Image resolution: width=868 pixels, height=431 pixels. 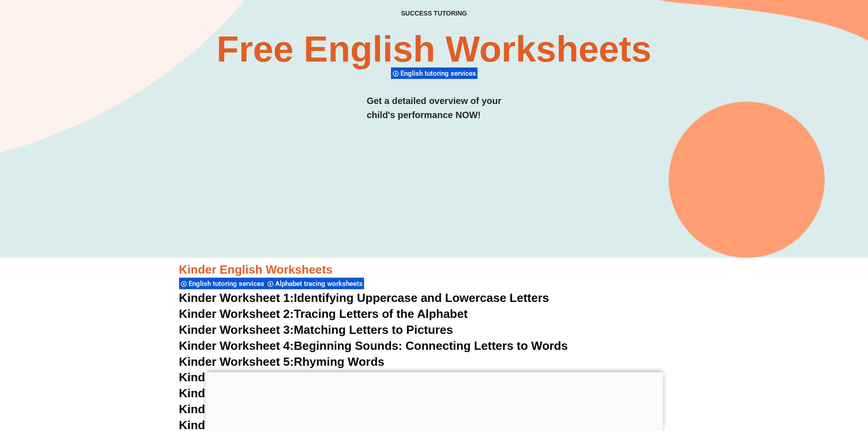 What do you see at coordinates (237, 409) in the screenshot?
I see `span: Kinder Worksheet 8:` at bounding box center [237, 409].